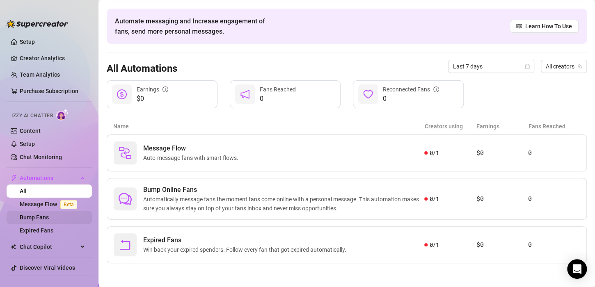 The width and height of the screenshot is (595, 287). I want to click on span: Expired Fans, so click(246, 240).